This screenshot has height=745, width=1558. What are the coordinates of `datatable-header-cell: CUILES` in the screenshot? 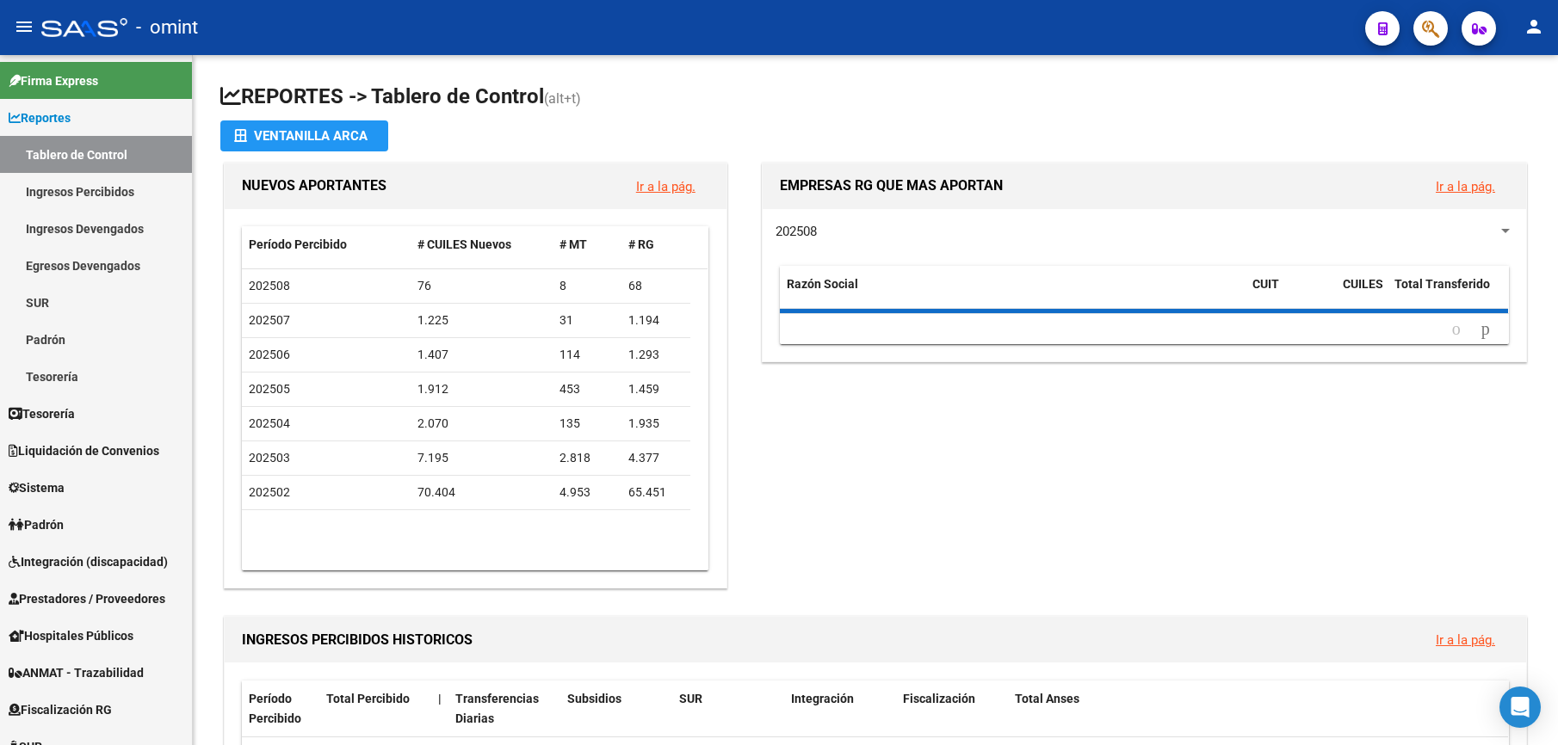 It's located at (1362, 294).